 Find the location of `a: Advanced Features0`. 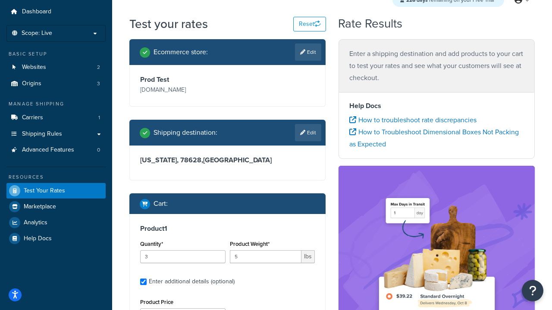

a: Advanced Features0 is located at coordinates (56, 150).